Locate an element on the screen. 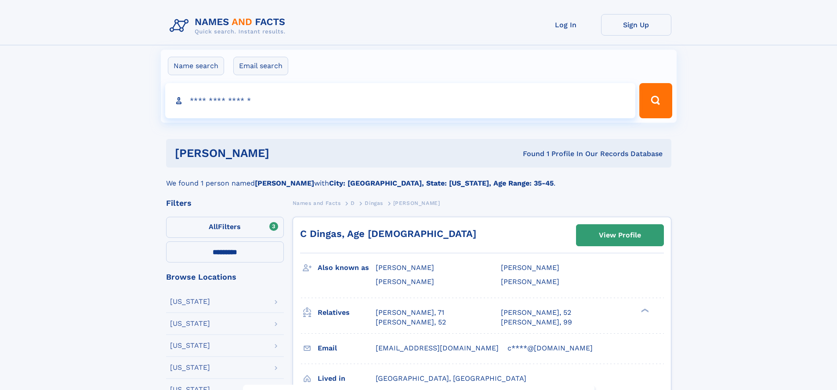 This screenshot has height=390, width=837. a: D is located at coordinates (353, 202).